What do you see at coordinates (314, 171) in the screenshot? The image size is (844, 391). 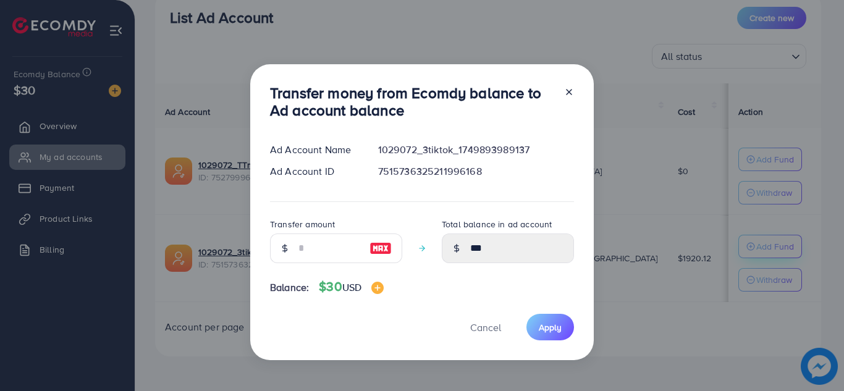 I see `div: Ad Account ID` at bounding box center [314, 171].